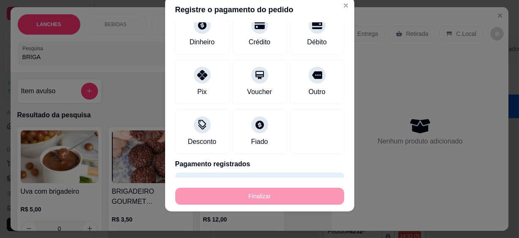 The image size is (519, 238). Describe the element at coordinates (259, 142) in the screenshot. I see `div: Fiado` at that location.